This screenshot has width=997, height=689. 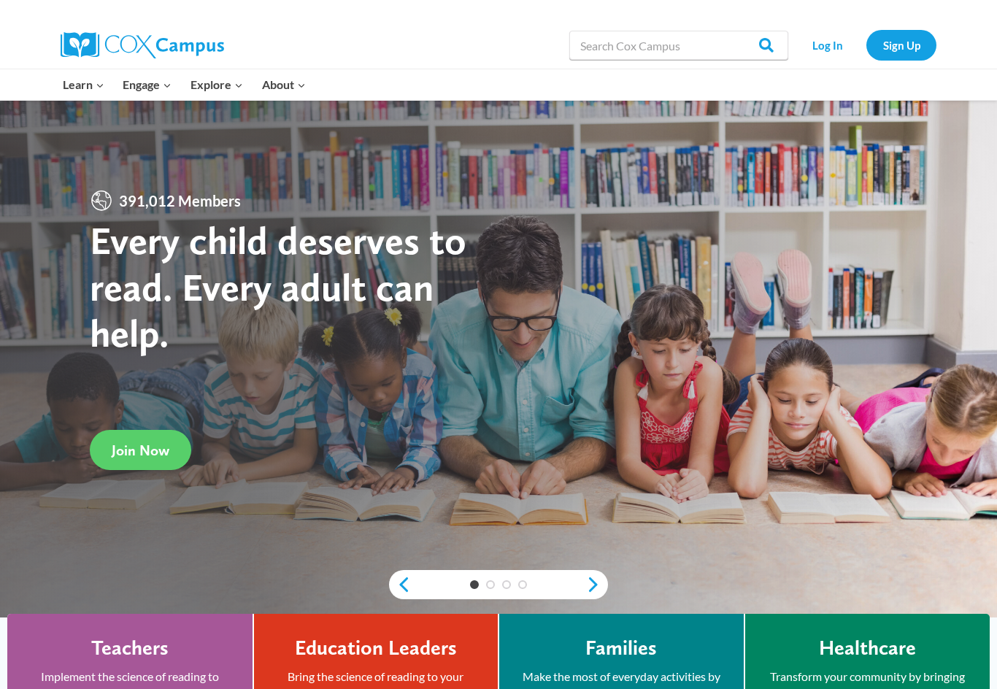 What do you see at coordinates (474, 585) in the screenshot?
I see `a: 1` at bounding box center [474, 585].